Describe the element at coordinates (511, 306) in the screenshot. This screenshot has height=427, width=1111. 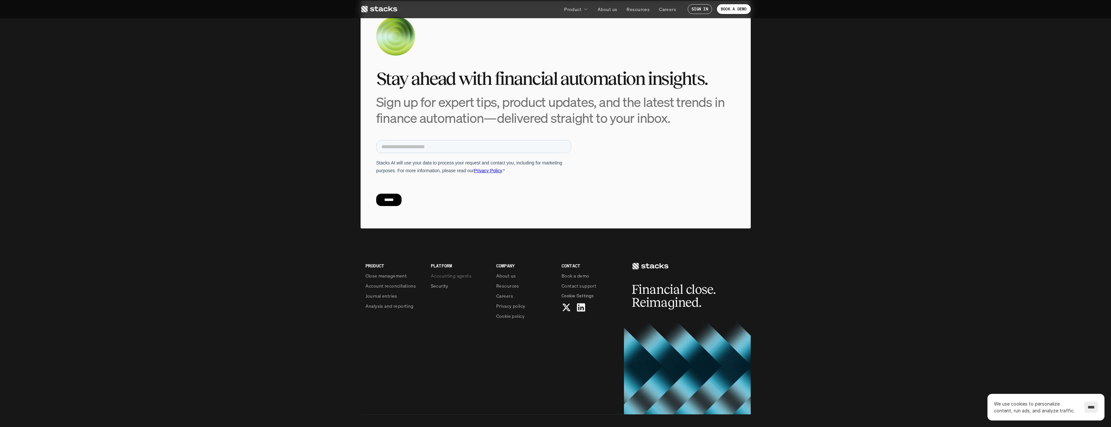
I see `p: Privacy policy` at that location.